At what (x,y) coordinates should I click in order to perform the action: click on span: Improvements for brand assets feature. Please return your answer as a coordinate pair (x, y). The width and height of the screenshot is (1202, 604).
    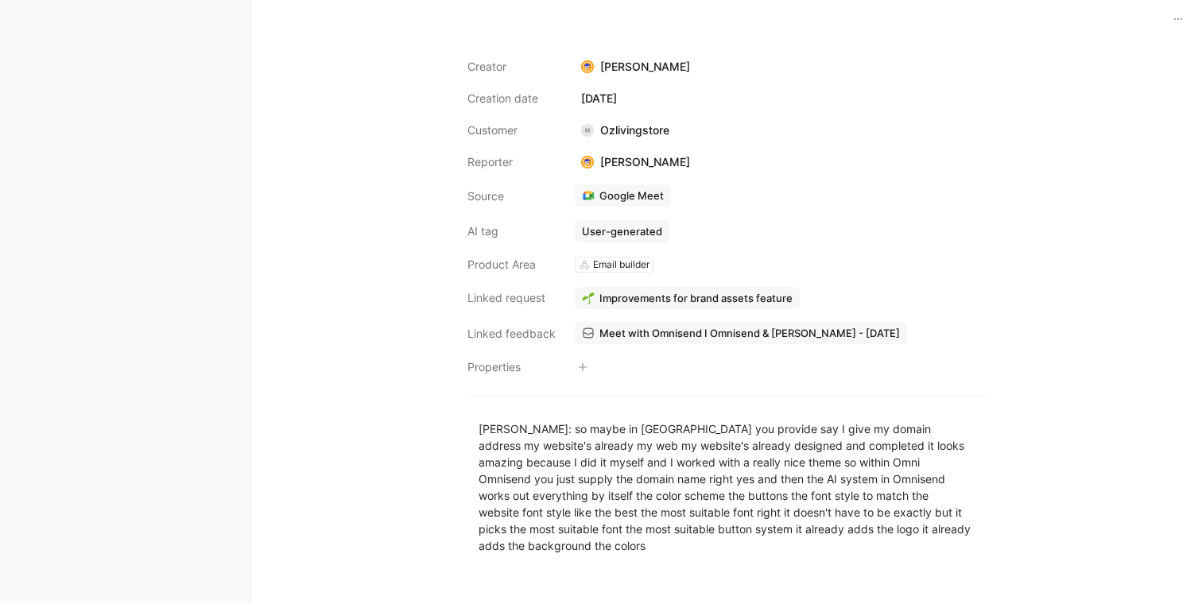
    Looking at the image, I should click on (695, 298).